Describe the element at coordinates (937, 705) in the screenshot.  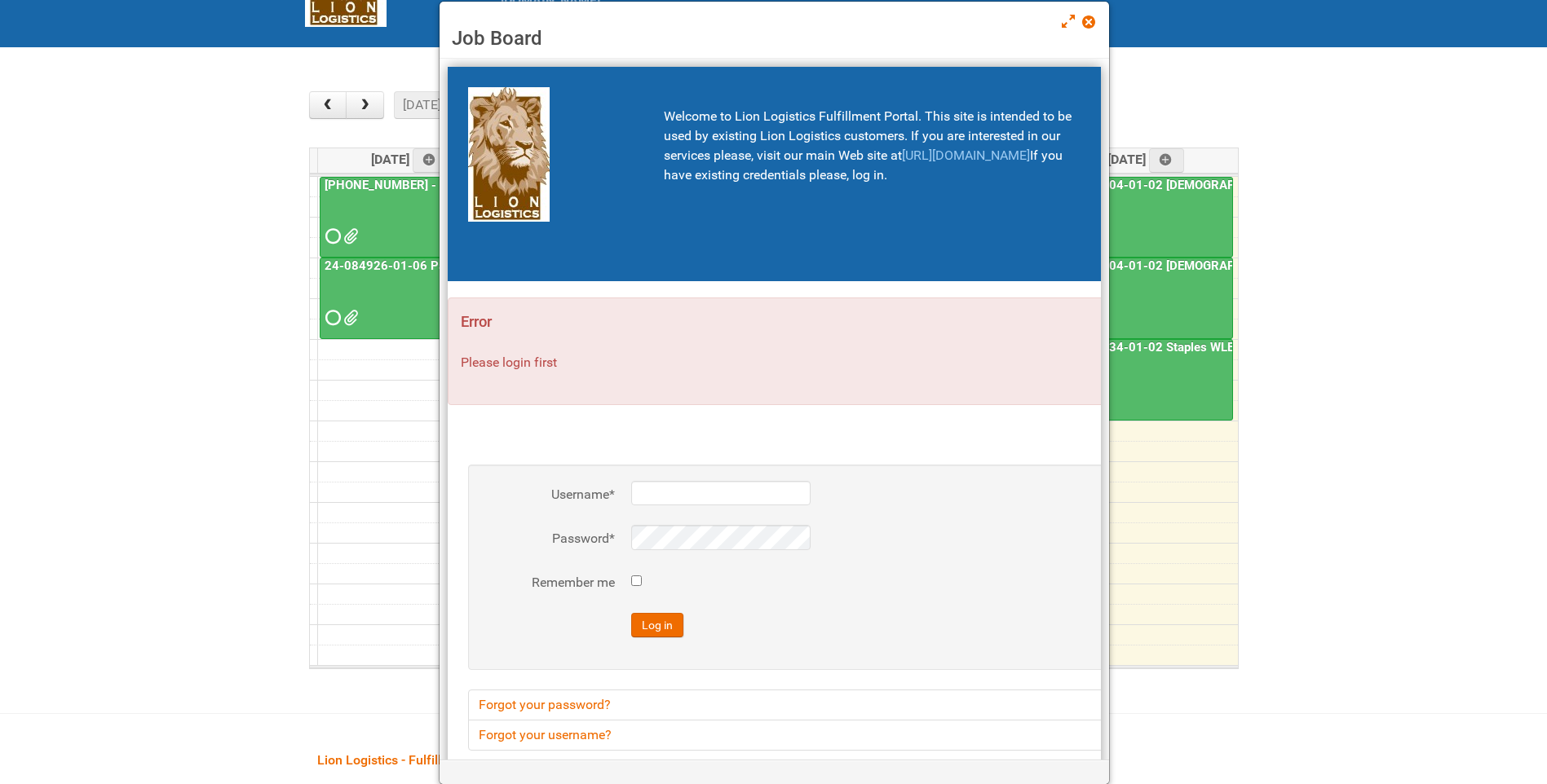
I see `a: Forgot your password?` at that location.